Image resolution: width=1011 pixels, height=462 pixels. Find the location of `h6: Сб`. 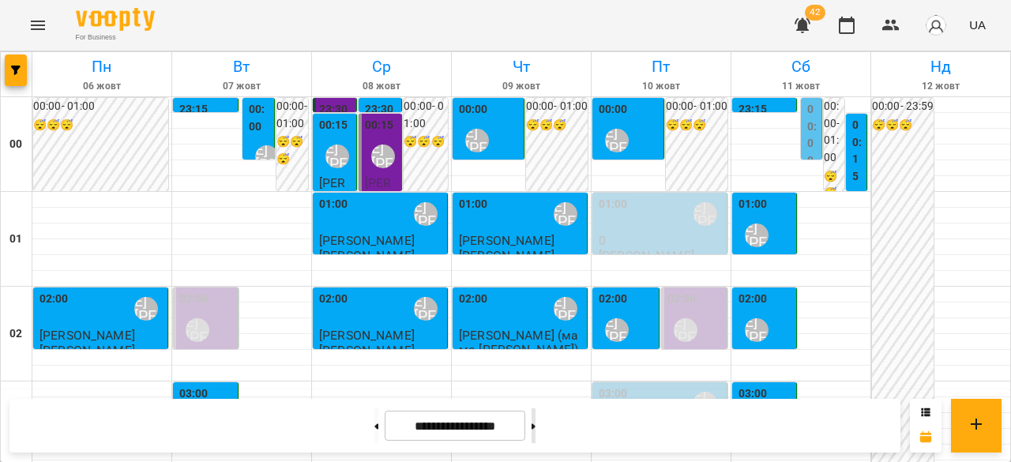

h6: Сб is located at coordinates (801, 66).